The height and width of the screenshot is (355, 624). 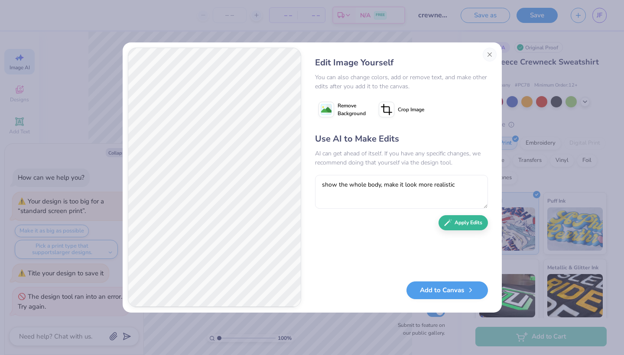 I want to click on span: Remove Background, so click(x=351, y=110).